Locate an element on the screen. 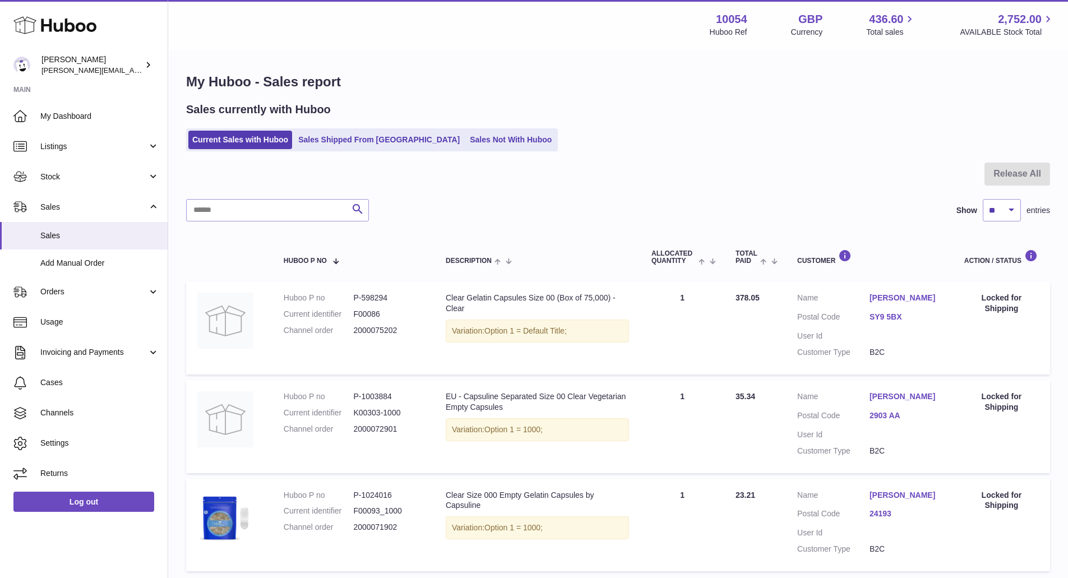 This screenshot has height=578, width=1068. dd: P-598294 is located at coordinates (388, 298).